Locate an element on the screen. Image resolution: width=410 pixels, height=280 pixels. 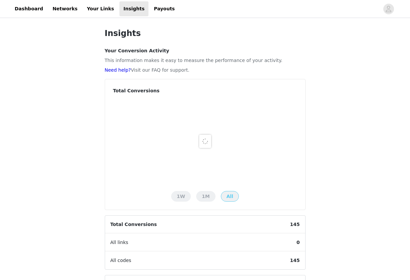
span: All links is located at coordinates (119, 242).